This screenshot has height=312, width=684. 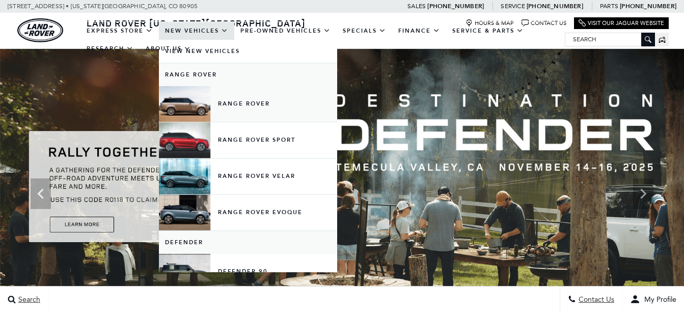 I want to click on img: Land Rover, so click(x=40, y=30).